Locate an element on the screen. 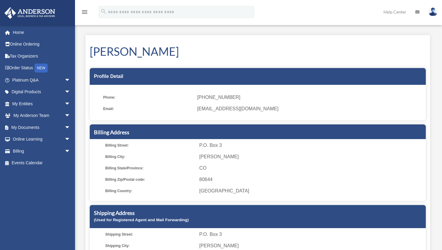  span: 80644 is located at coordinates (312, 180).